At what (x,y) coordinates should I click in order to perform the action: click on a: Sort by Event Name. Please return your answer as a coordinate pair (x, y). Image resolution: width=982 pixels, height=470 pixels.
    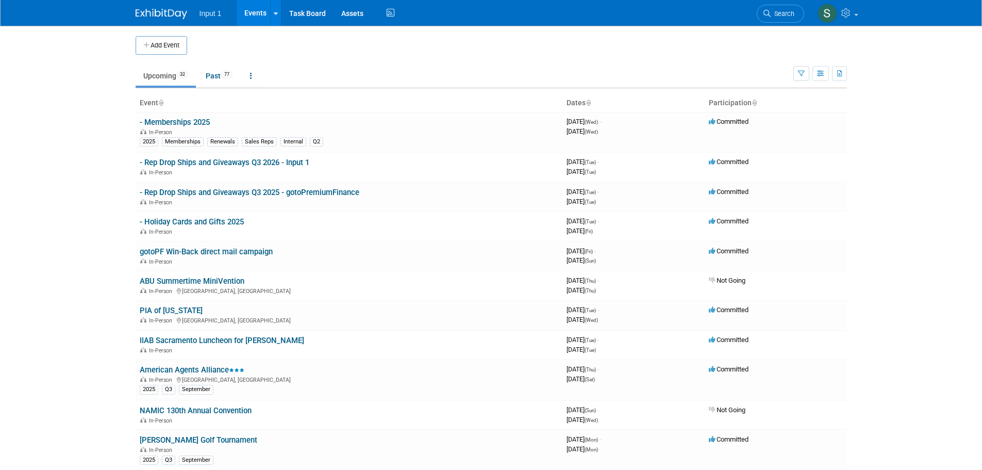
    Looking at the image, I should click on (161, 103).